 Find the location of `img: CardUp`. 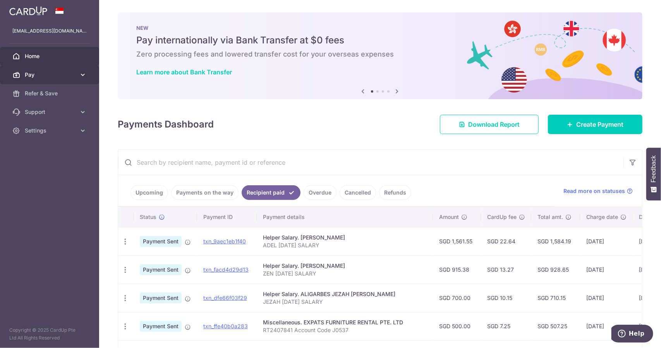

img: CardUp is located at coordinates (28, 11).